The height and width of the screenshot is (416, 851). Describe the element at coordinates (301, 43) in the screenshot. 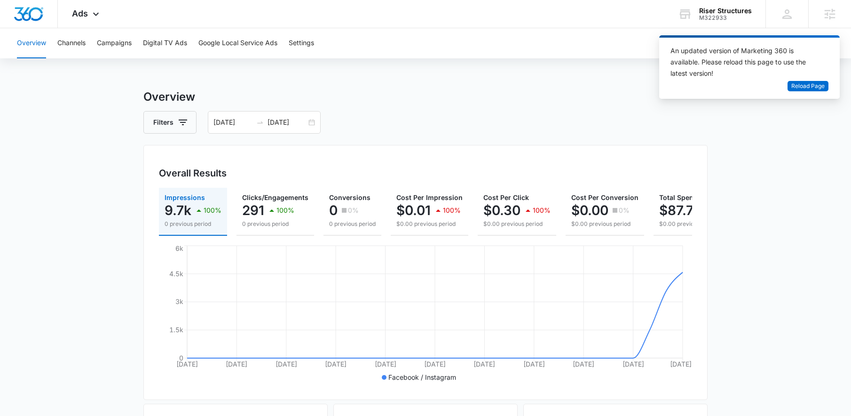

I see `button: Settings` at that location.